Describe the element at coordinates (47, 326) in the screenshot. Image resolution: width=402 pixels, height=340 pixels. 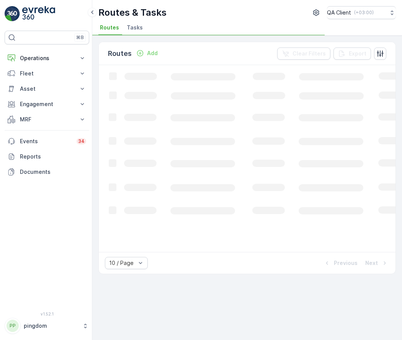
I see `button: PPpingdom` at that location.